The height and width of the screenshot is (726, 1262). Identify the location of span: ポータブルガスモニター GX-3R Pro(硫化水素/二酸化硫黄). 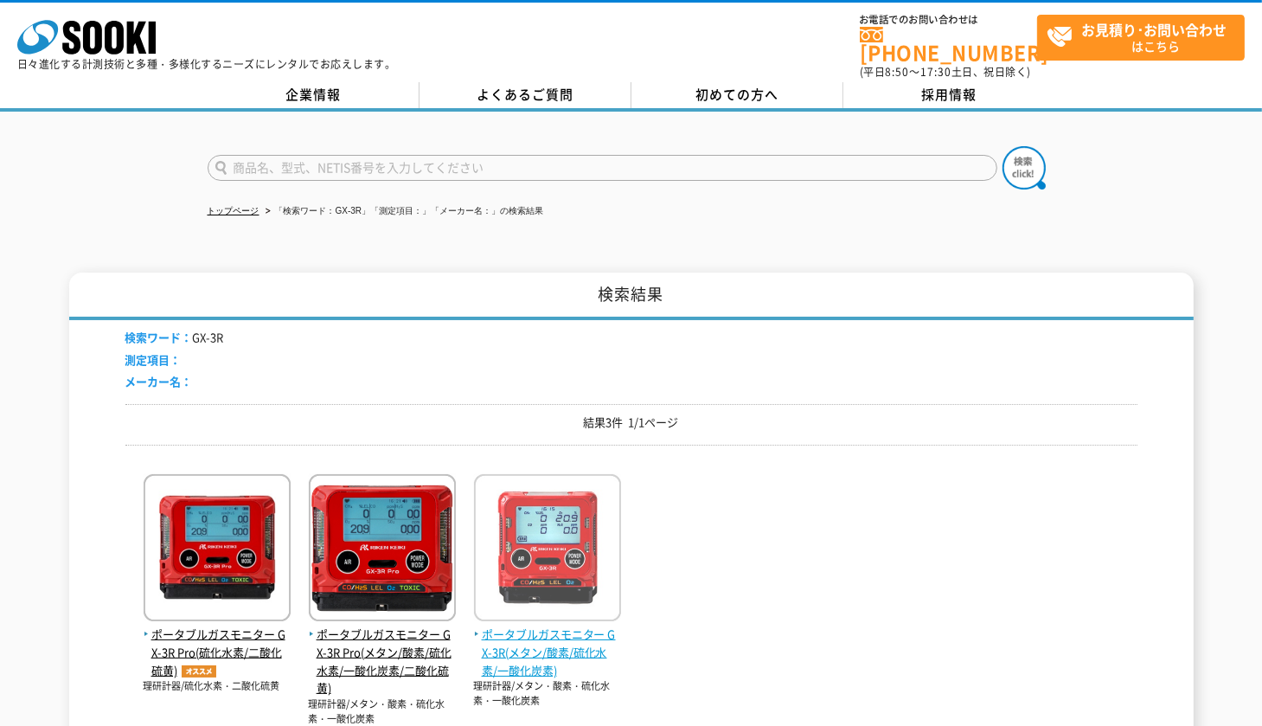
(217, 652).